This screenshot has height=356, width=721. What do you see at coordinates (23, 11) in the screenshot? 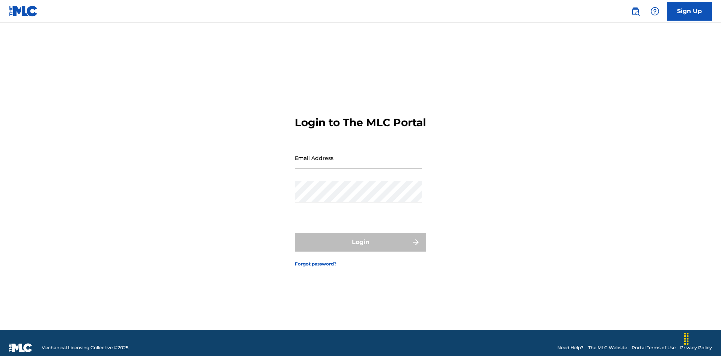
I see `img: MLC Logo` at bounding box center [23, 11].